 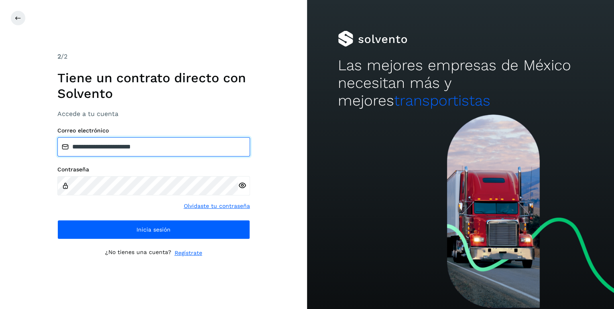 What do you see at coordinates (154, 114) in the screenshot?
I see `h3: Accede a tu cuenta` at bounding box center [154, 114].